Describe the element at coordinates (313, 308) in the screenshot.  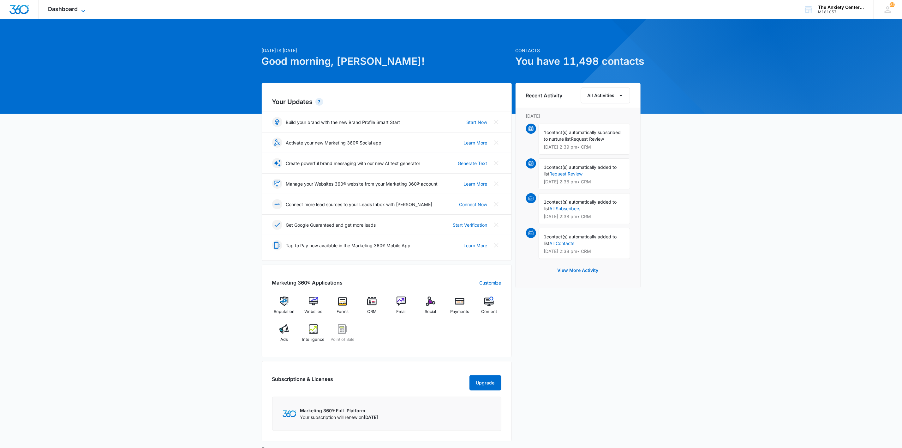
I see `a: Websites` at that location.